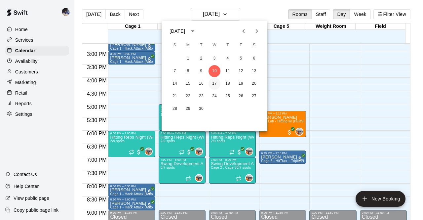 This screenshot has height=220, width=423. Describe the element at coordinates (188, 45) in the screenshot. I see `span: Monday` at that location.